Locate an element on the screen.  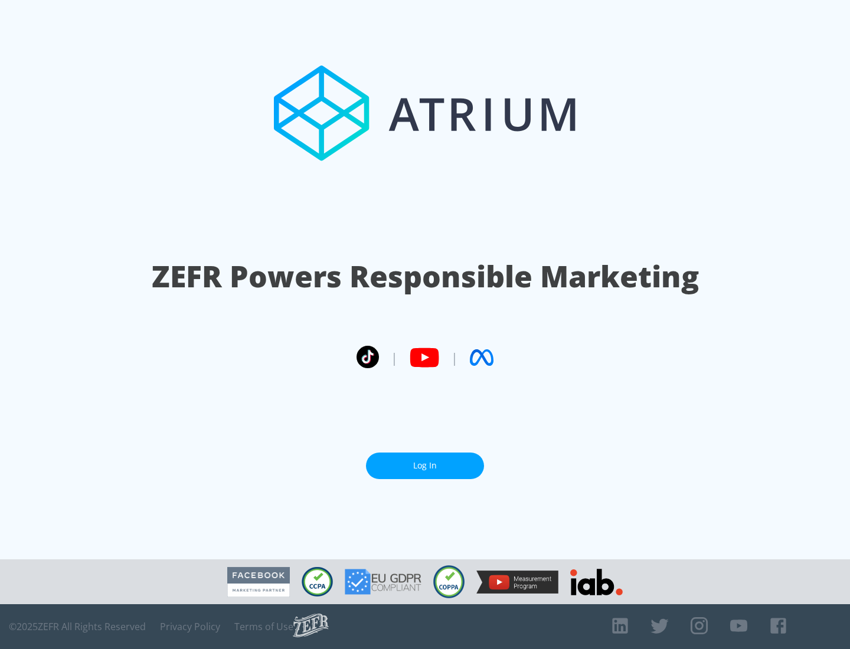
span: © 2025 ZEFR All Rights Reserved is located at coordinates (77, 627).